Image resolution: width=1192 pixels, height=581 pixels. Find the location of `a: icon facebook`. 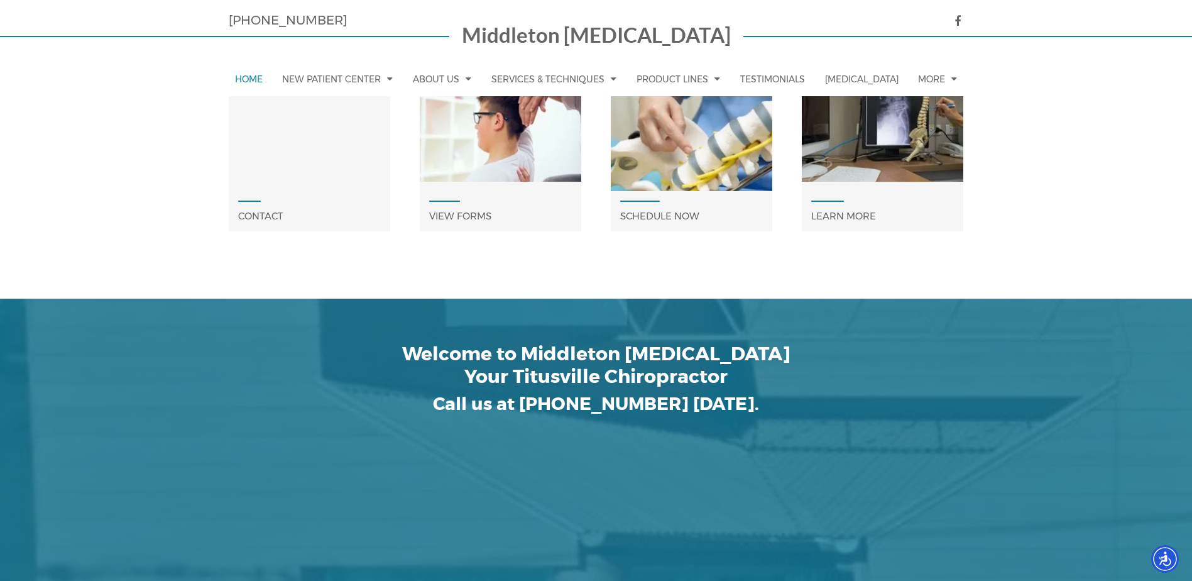

a: icon facebook is located at coordinates (953, 21).